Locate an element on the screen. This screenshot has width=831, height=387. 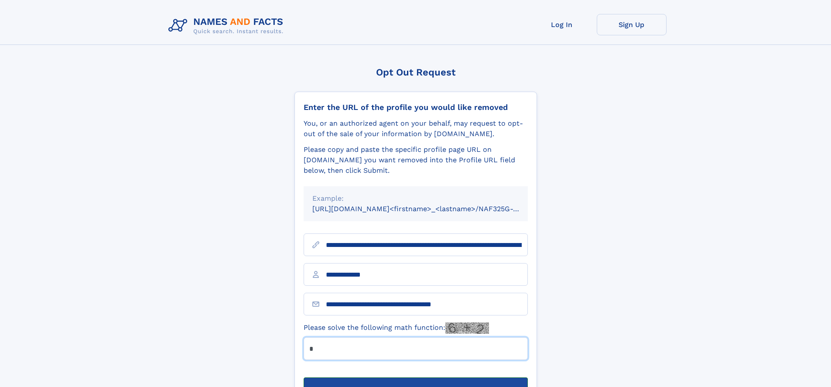
a: Log In is located at coordinates (562, 24).